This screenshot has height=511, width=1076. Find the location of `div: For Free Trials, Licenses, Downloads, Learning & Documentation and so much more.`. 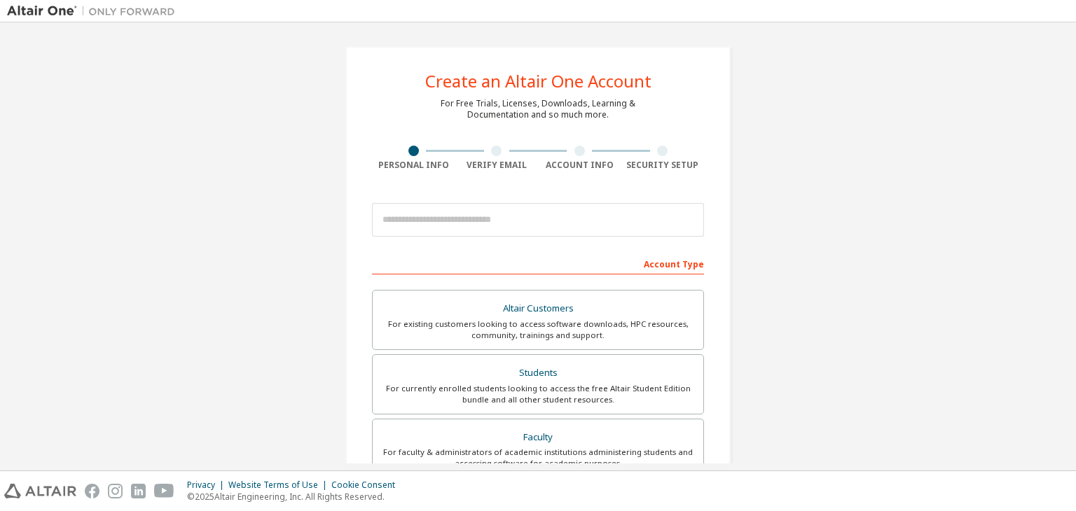

div: For Free Trials, Licenses, Downloads, Learning & Documentation and so much more. is located at coordinates (538, 109).